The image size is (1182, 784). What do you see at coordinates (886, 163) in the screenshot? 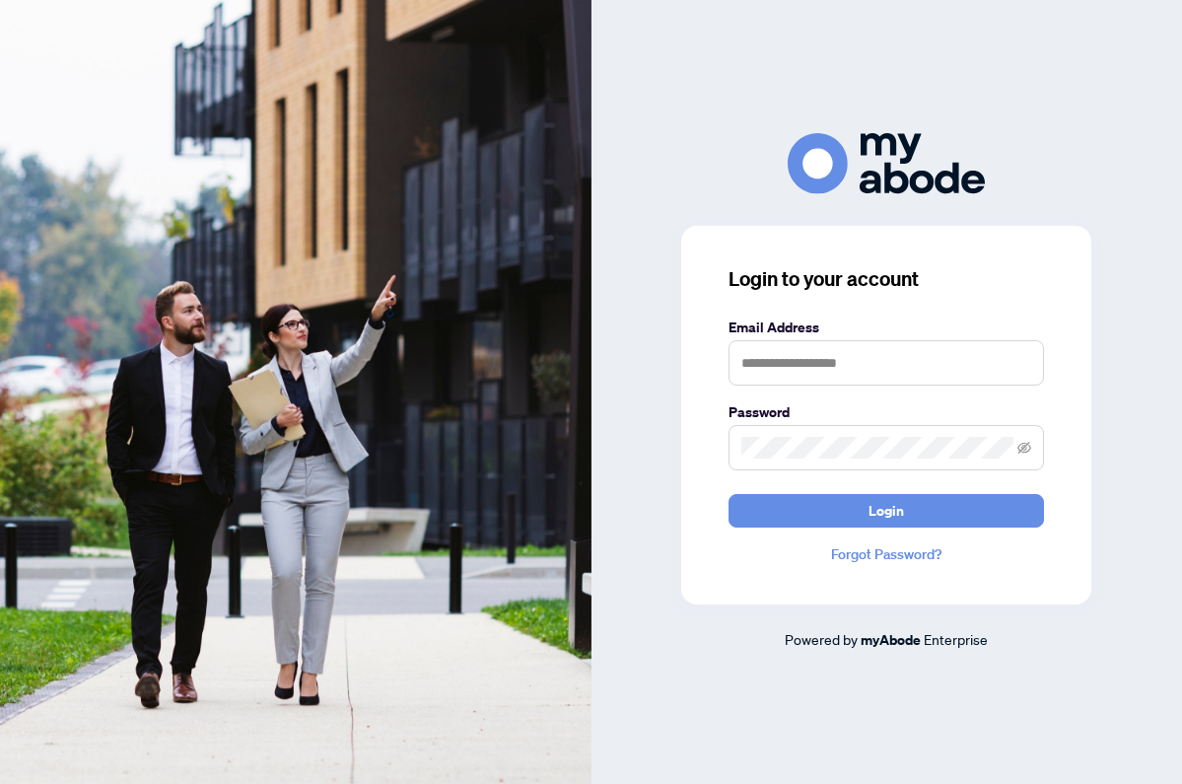
I see `img: ma-logo` at bounding box center [886, 163].